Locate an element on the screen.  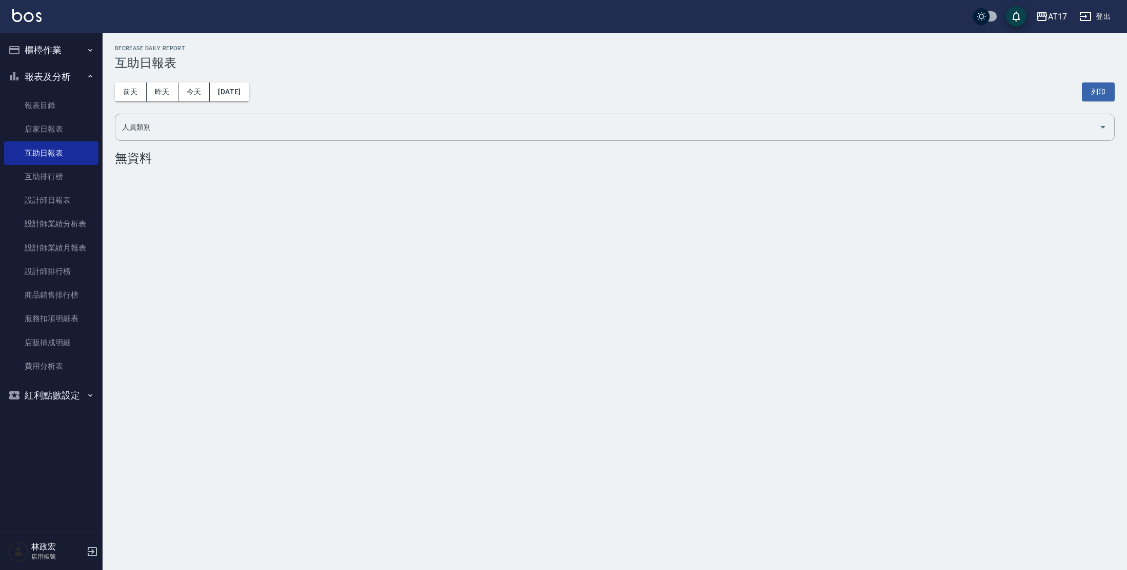
p: 店用帳號 is located at coordinates (57, 557).